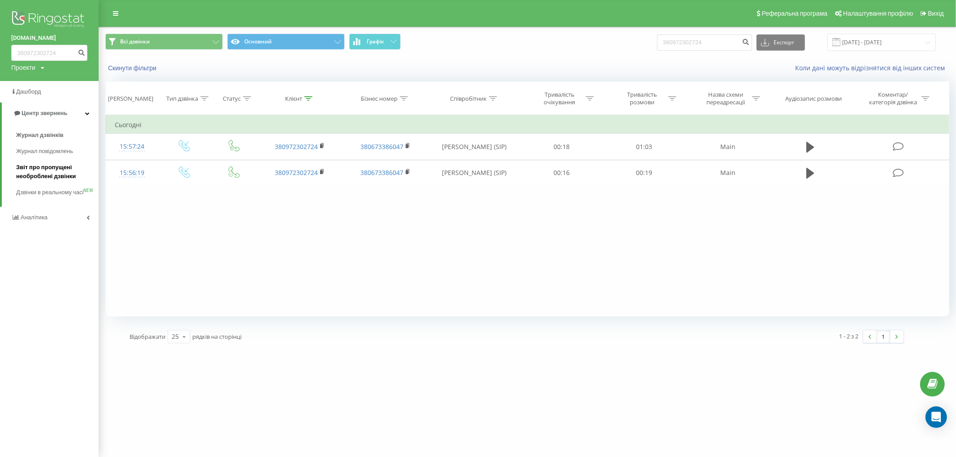  What do you see at coordinates (57, 193) in the screenshot?
I see `a: Дзвінки в реальному часіNEW` at bounding box center [57, 193].